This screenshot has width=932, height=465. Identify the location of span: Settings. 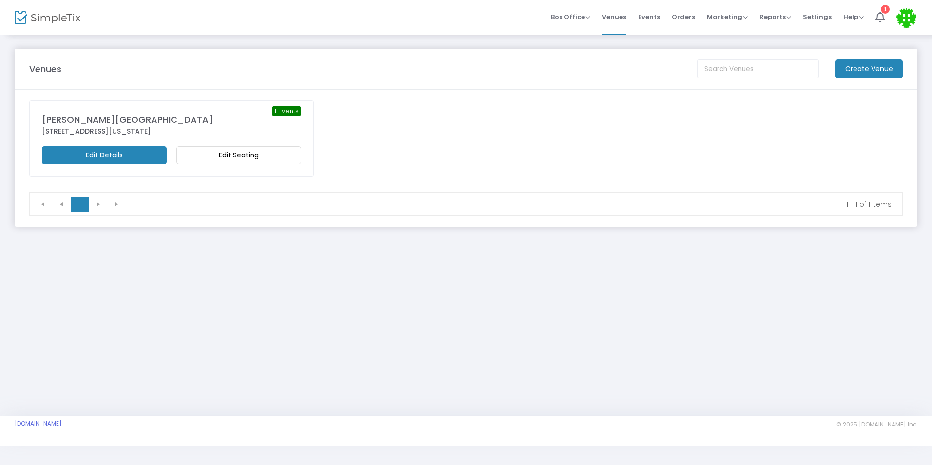
(817, 17).